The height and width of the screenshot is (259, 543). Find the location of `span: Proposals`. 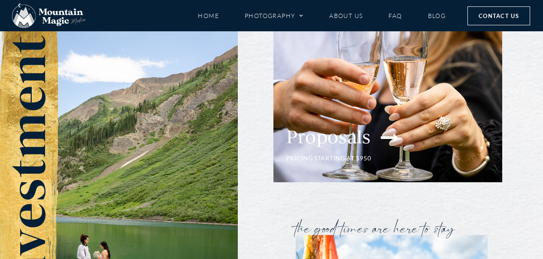

span: Proposals is located at coordinates (329, 136).